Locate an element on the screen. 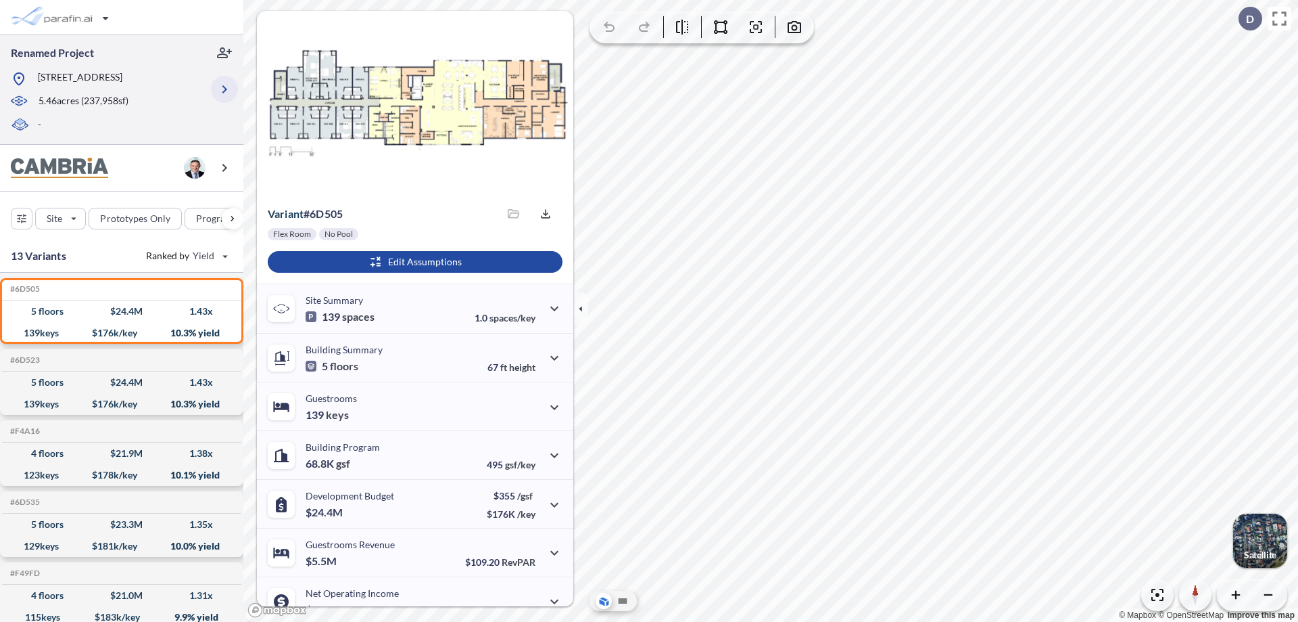  span: /gsf is located at coordinates (525, 495).